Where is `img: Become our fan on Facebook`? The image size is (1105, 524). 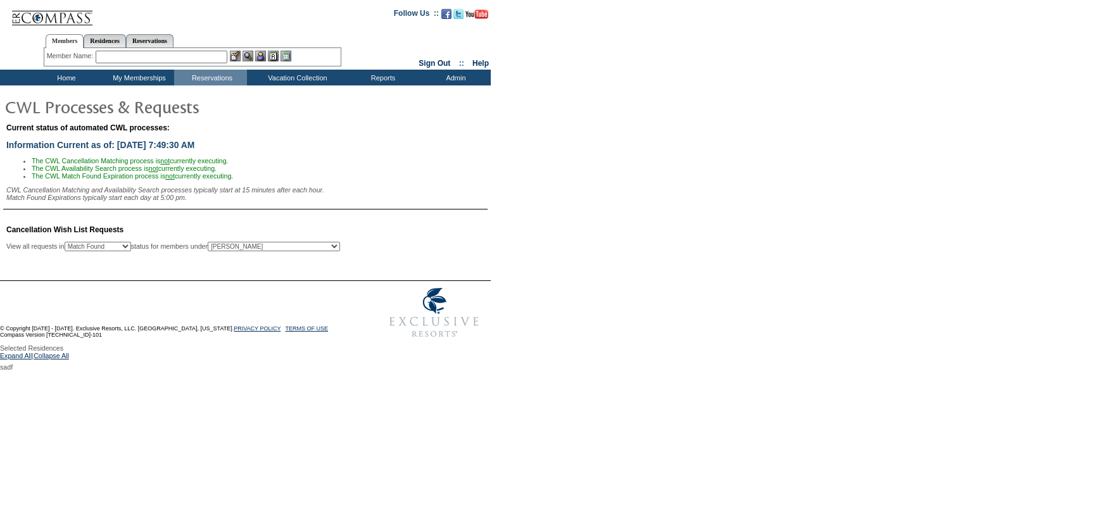
img: Become our fan on Facebook is located at coordinates (446, 14).